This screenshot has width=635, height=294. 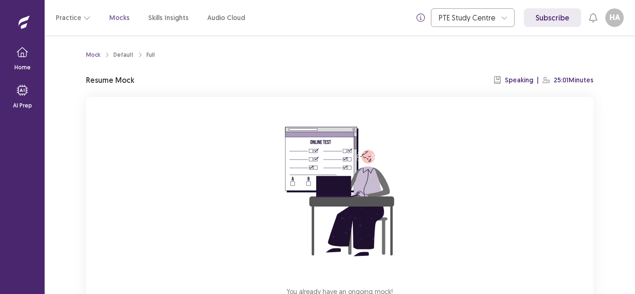 What do you see at coordinates (120, 55) in the screenshot?
I see `nav: breadcrumb` at bounding box center [120, 55].